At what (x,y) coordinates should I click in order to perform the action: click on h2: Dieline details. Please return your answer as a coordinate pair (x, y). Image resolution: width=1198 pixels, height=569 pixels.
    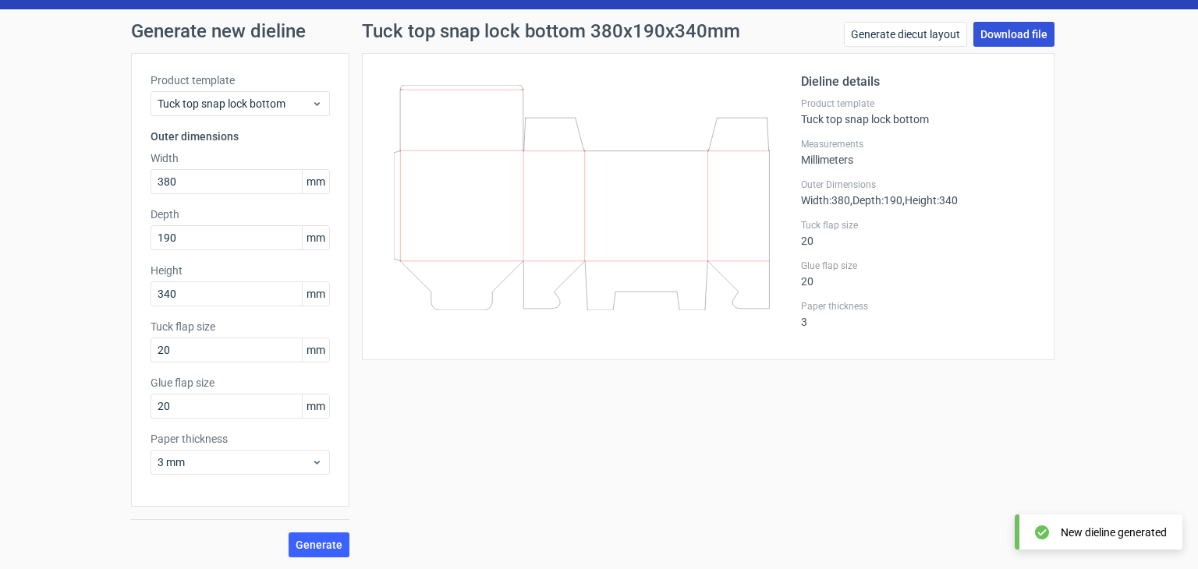
    Looking at the image, I should click on (918, 82).